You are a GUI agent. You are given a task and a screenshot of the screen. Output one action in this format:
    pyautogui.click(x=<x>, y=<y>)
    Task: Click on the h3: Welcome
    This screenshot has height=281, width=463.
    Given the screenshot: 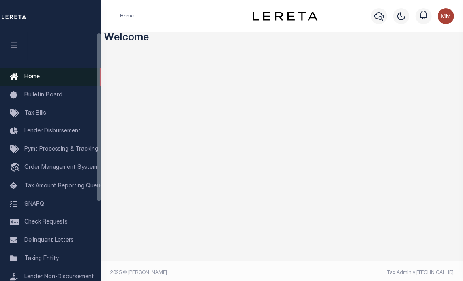 What is the action you would take?
    pyautogui.click(x=282, y=39)
    